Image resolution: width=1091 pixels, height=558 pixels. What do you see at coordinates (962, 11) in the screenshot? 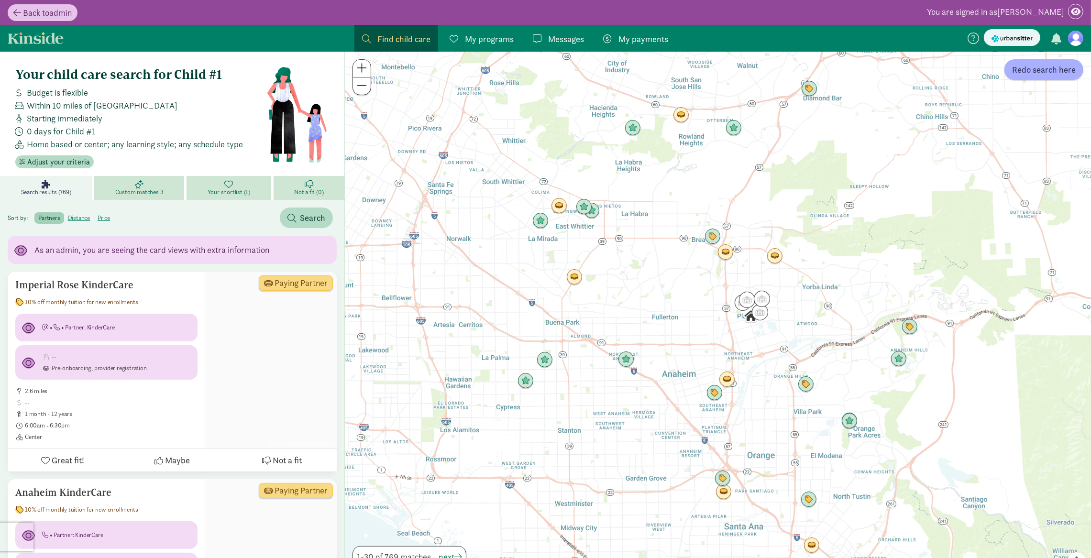
I see `span: You are signed in as` at bounding box center [962, 11].